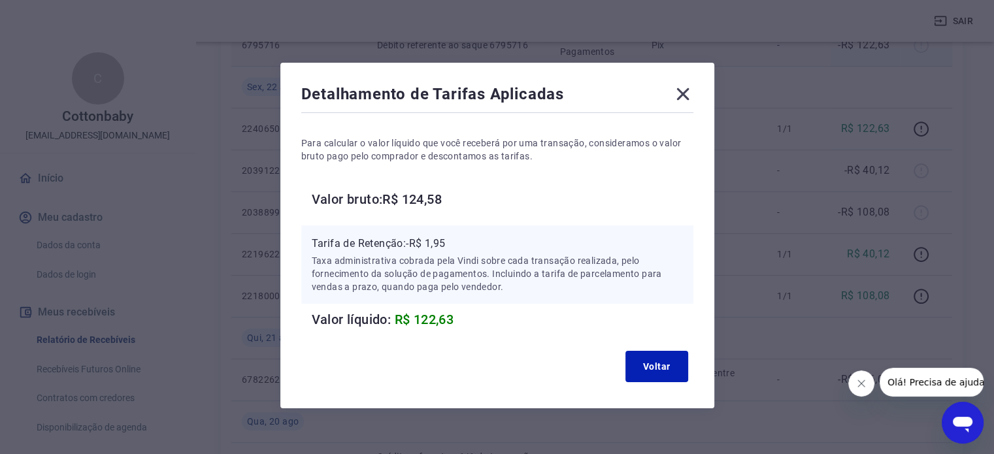 The image size is (994, 454). What do you see at coordinates (502, 199) in the screenshot?
I see `h6: Valor bruto: R$ 124,58` at bounding box center [502, 199].